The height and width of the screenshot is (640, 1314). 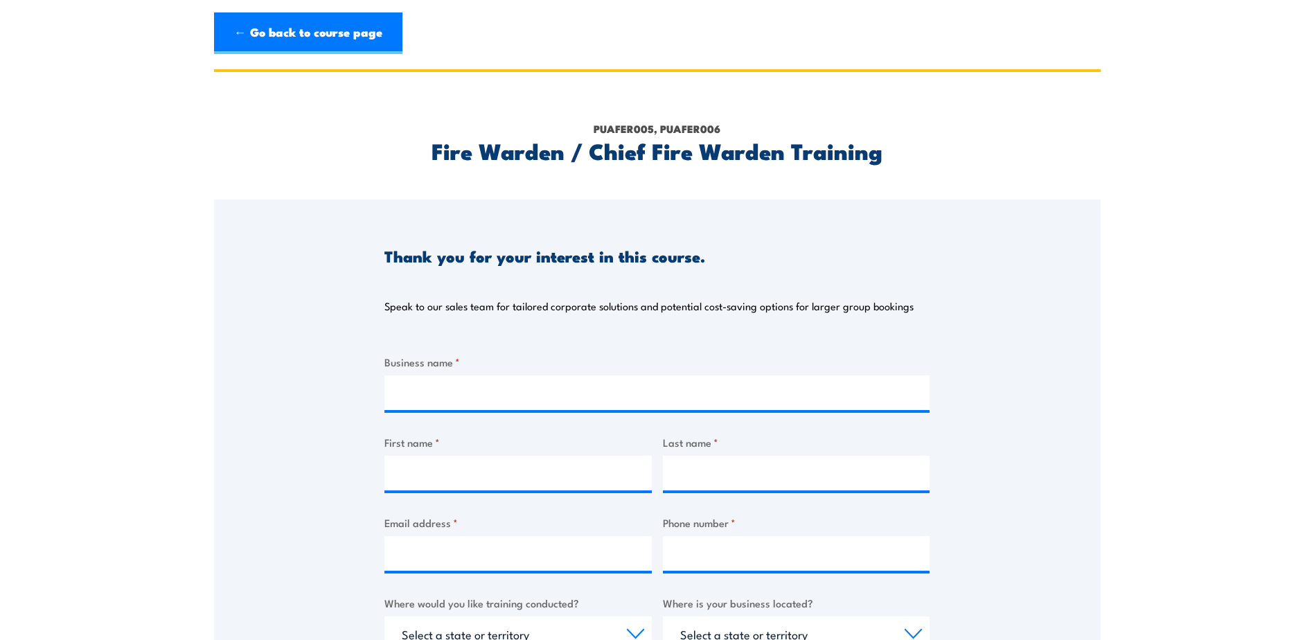 What do you see at coordinates (649, 306) in the screenshot?
I see `p: Speak to our sales team for tailored corporate solutions and potential cost-saving options for la...` at bounding box center [649, 306].